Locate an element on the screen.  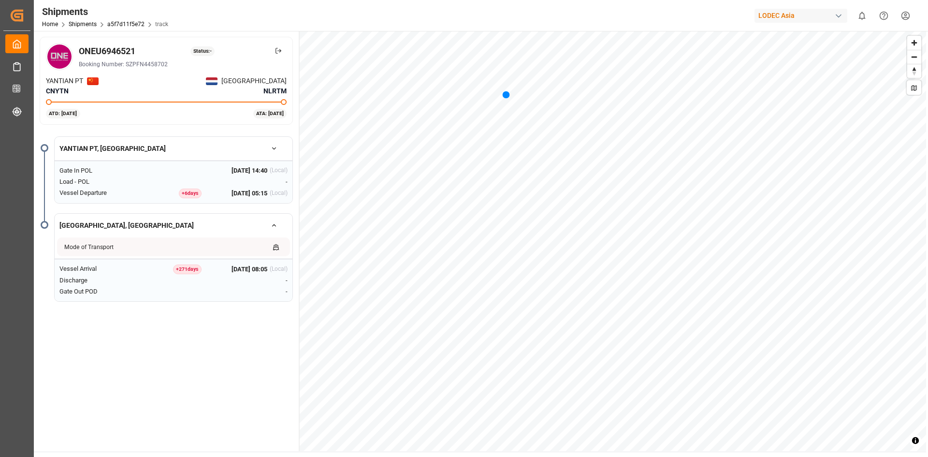
button: Help Center is located at coordinates (884, 15).